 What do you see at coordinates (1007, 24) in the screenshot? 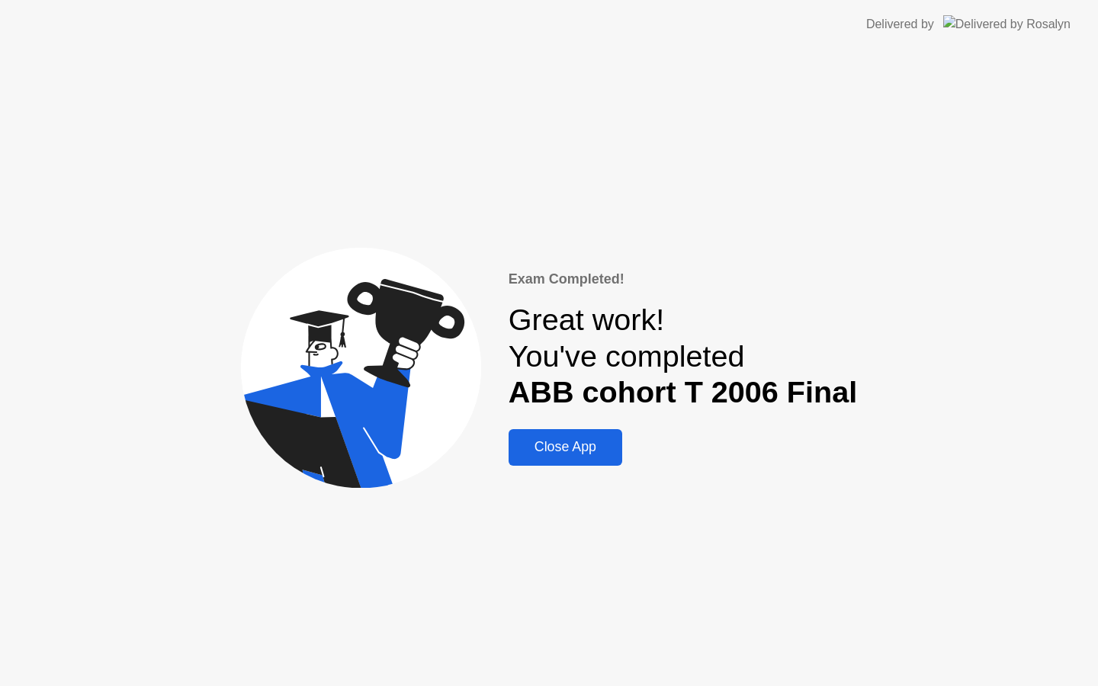
I see `img: Delivered by Rosalyn` at bounding box center [1007, 24].